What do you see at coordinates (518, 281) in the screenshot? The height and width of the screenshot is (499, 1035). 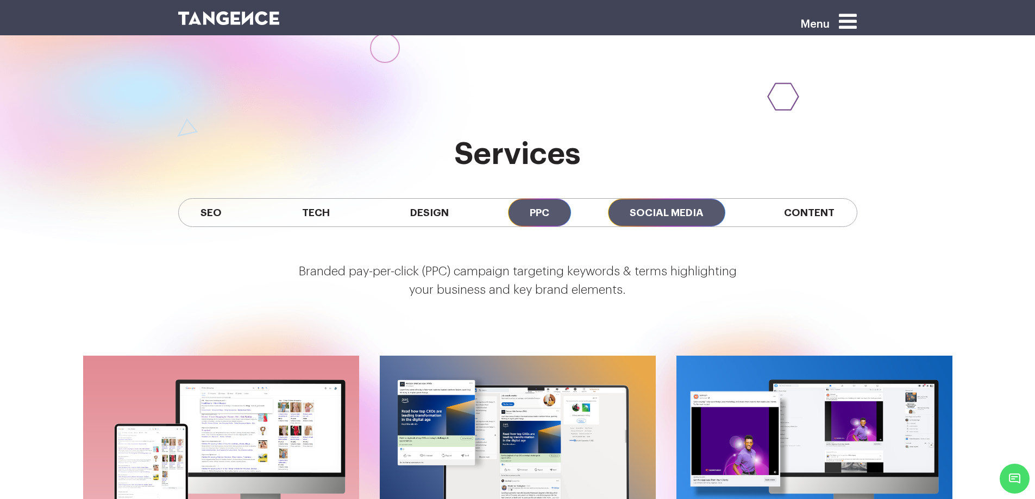 I see `p: Branded pay-per-click (PPC) campaign targeting keywords & terms highlighting your business and ke...` at bounding box center [518, 281].